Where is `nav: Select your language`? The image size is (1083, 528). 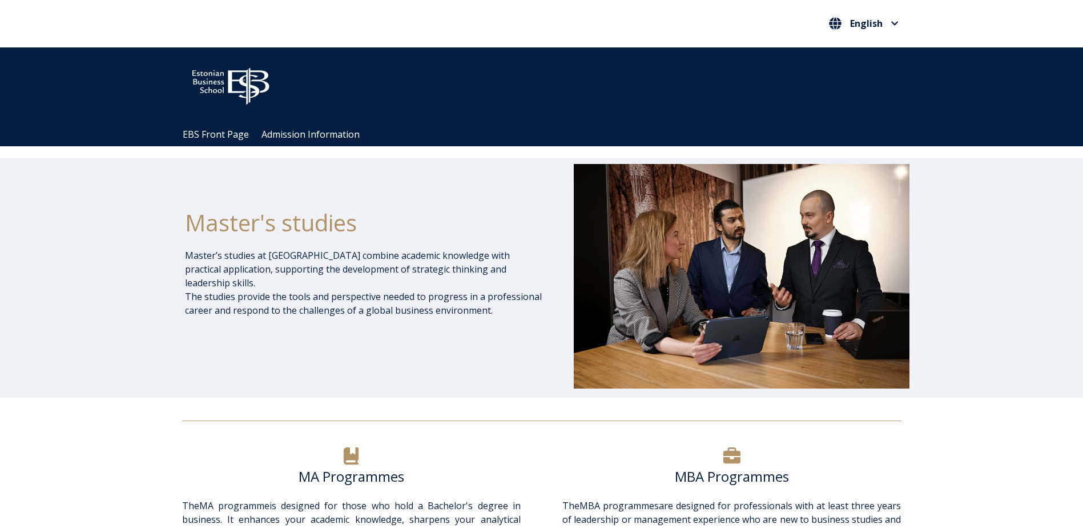 nav: Select your language is located at coordinates (864, 23).